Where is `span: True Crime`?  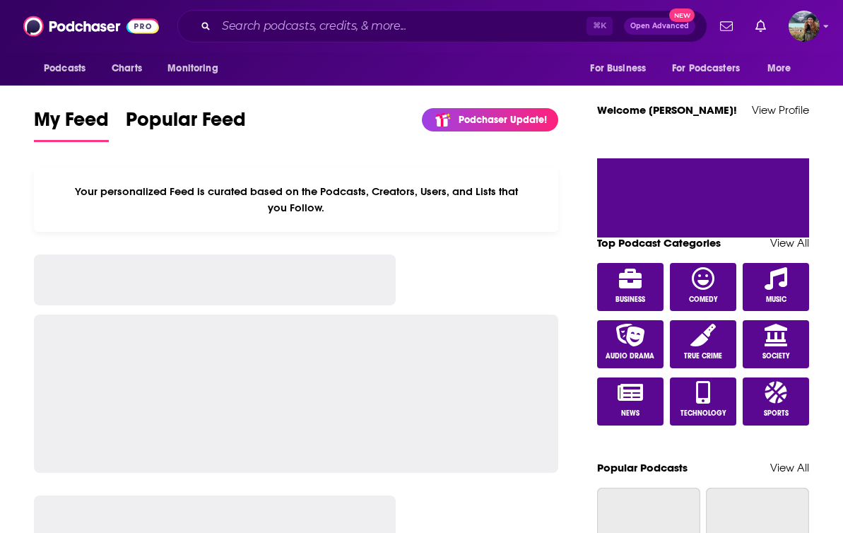 span: True Crime is located at coordinates (703, 356).